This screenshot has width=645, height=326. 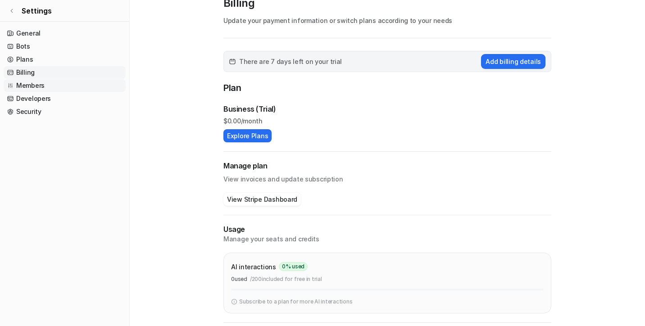 I want to click on a: Security, so click(x=64, y=112).